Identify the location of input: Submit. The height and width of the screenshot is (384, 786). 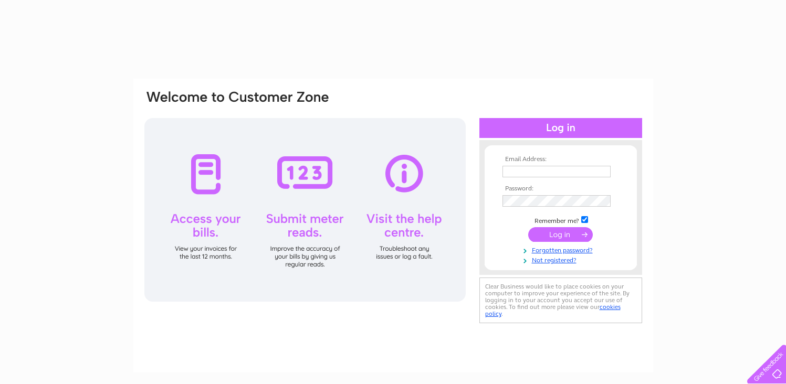
(560, 235).